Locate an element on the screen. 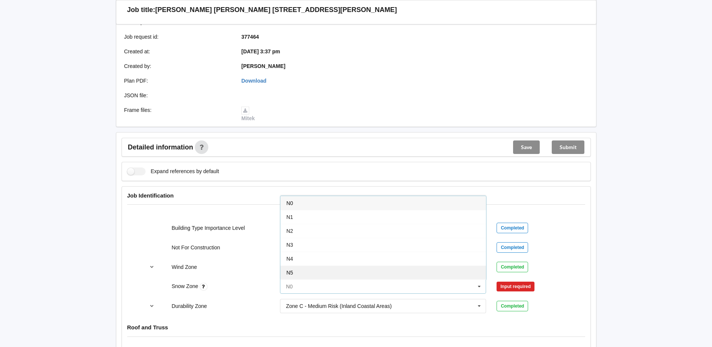  div: Created at : is located at coordinates (178, 51).